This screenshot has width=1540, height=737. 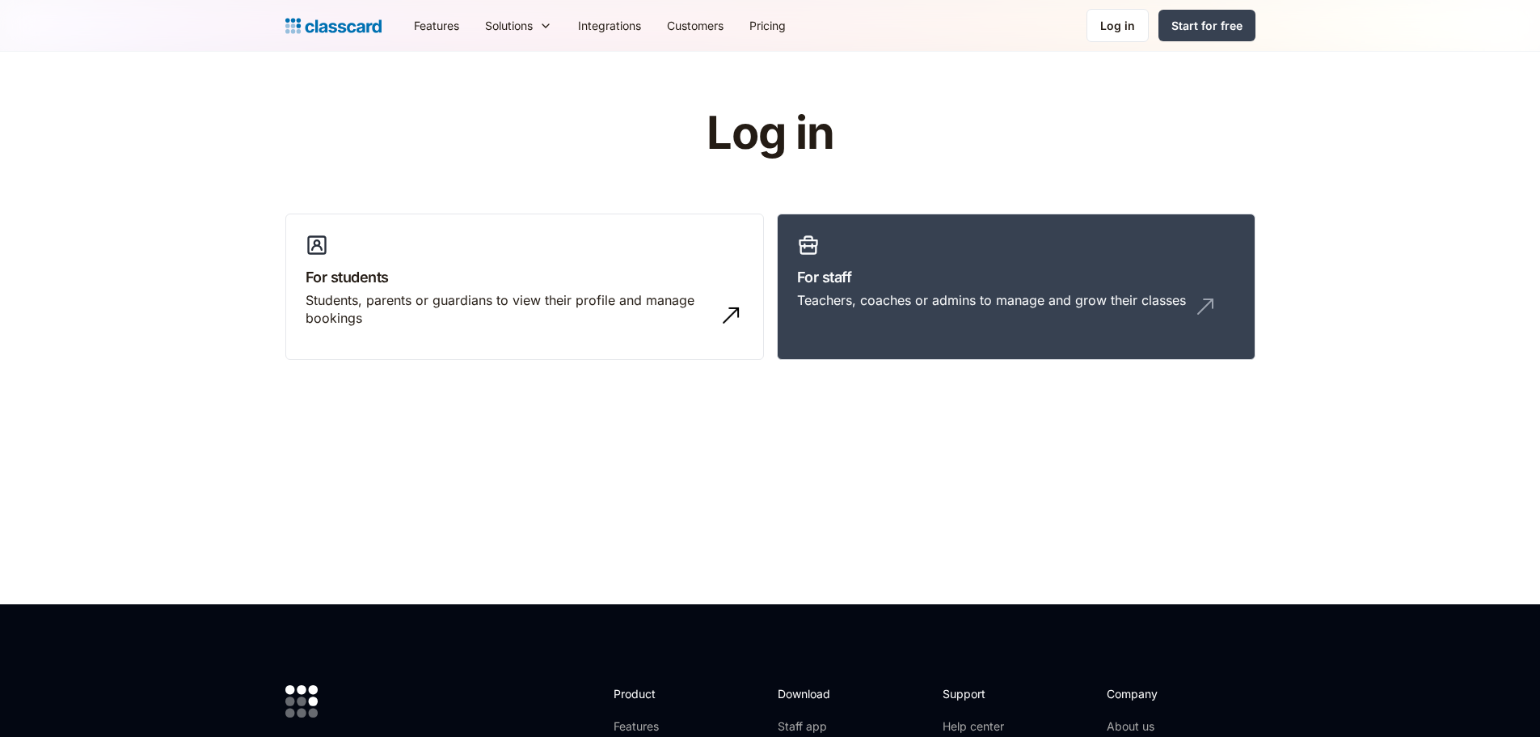 I want to click on a: Pricing, so click(x=767, y=25).